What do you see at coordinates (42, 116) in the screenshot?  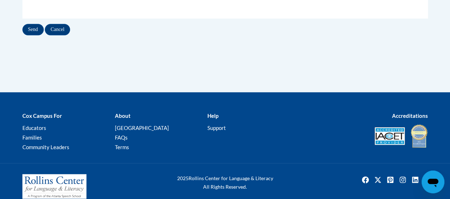 I see `b: Cox Campus For` at bounding box center [42, 116].